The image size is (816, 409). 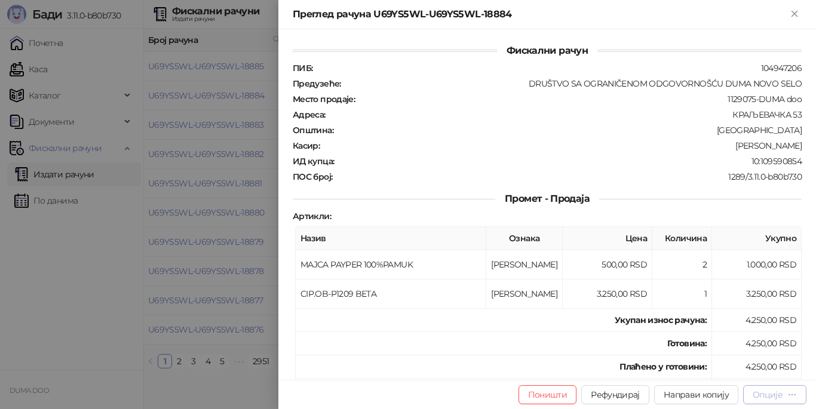 I want to click on strong: Касир :, so click(x=306, y=146).